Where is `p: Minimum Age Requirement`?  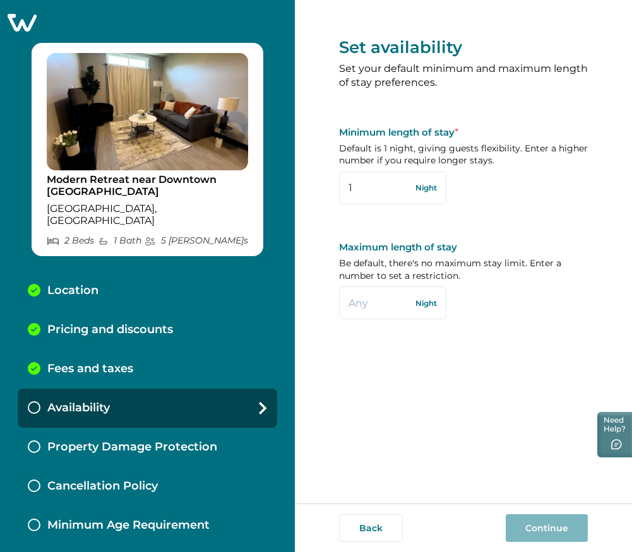
p: Minimum Age Requirement is located at coordinates (128, 526).